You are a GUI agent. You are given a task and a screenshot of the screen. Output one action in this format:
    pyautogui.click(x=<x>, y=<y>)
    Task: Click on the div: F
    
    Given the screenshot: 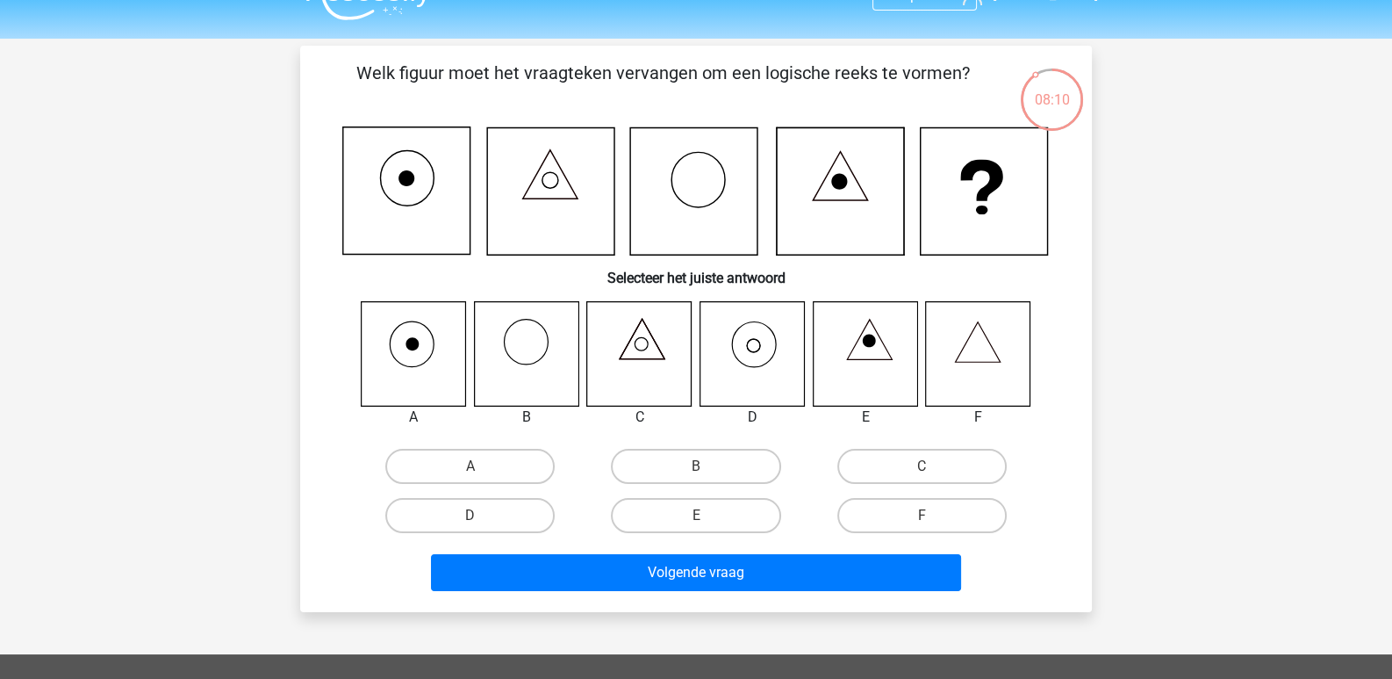 What is the action you would take?
    pyautogui.click(x=978, y=417)
    